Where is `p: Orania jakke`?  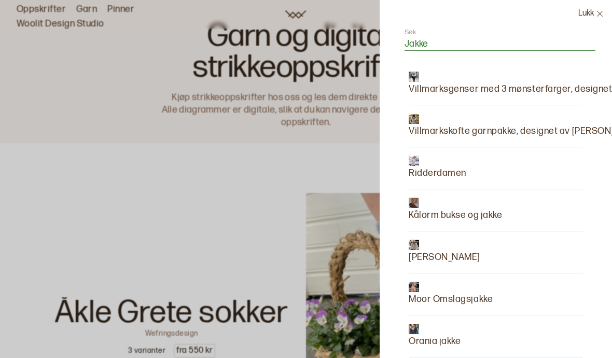 p: Orania jakke is located at coordinates (434, 341).